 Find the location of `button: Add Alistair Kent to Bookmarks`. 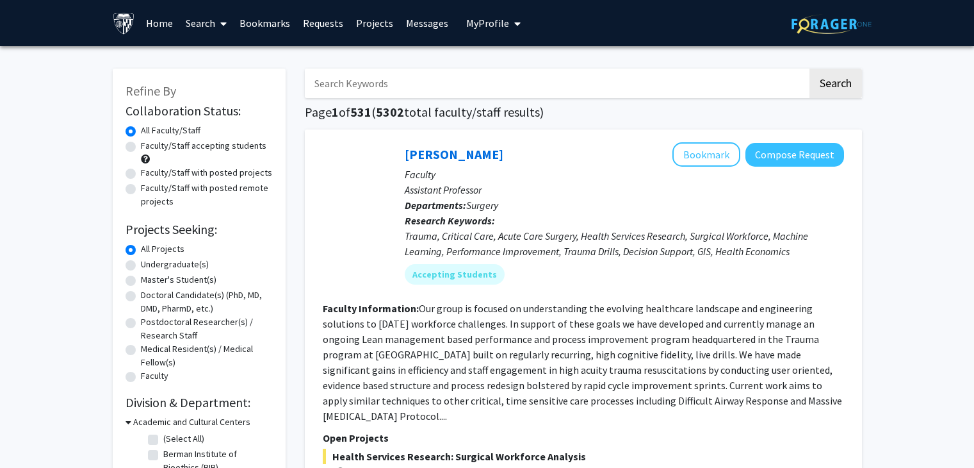

button: Add Alistair Kent to Bookmarks is located at coordinates (707, 154).